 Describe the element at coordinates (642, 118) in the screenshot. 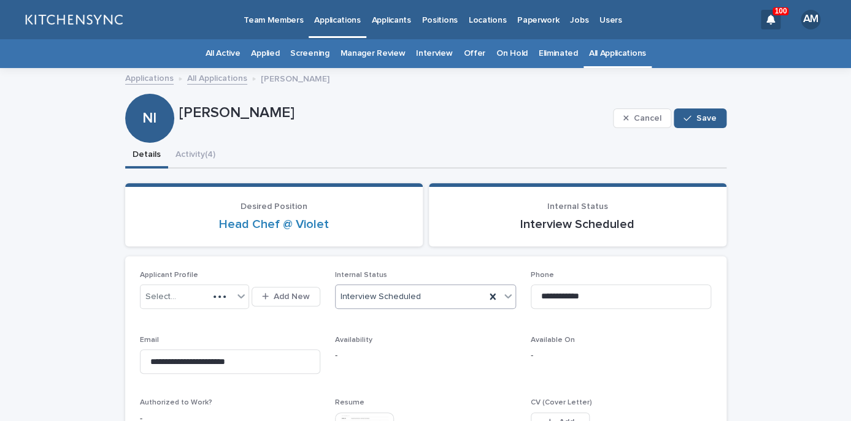

I see `button: Cancel` at that location.